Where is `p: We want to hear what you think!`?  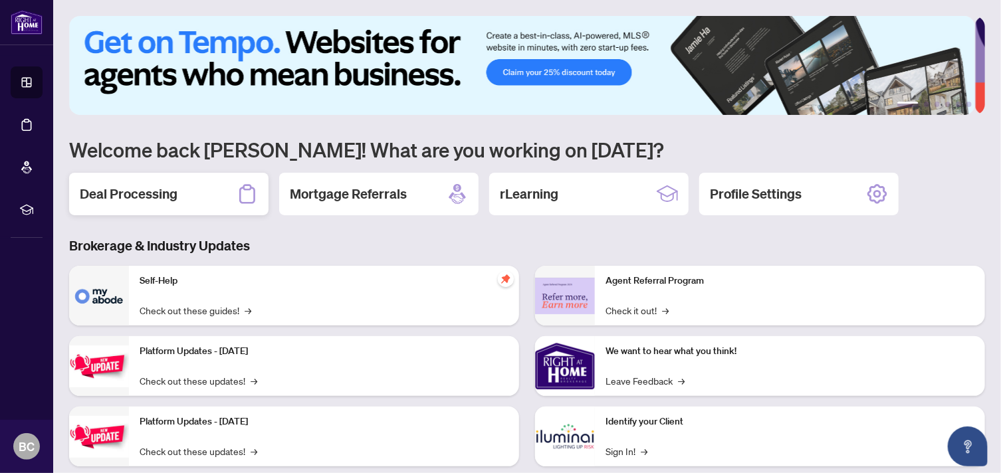
p: We want to hear what you think! is located at coordinates (789, 351).